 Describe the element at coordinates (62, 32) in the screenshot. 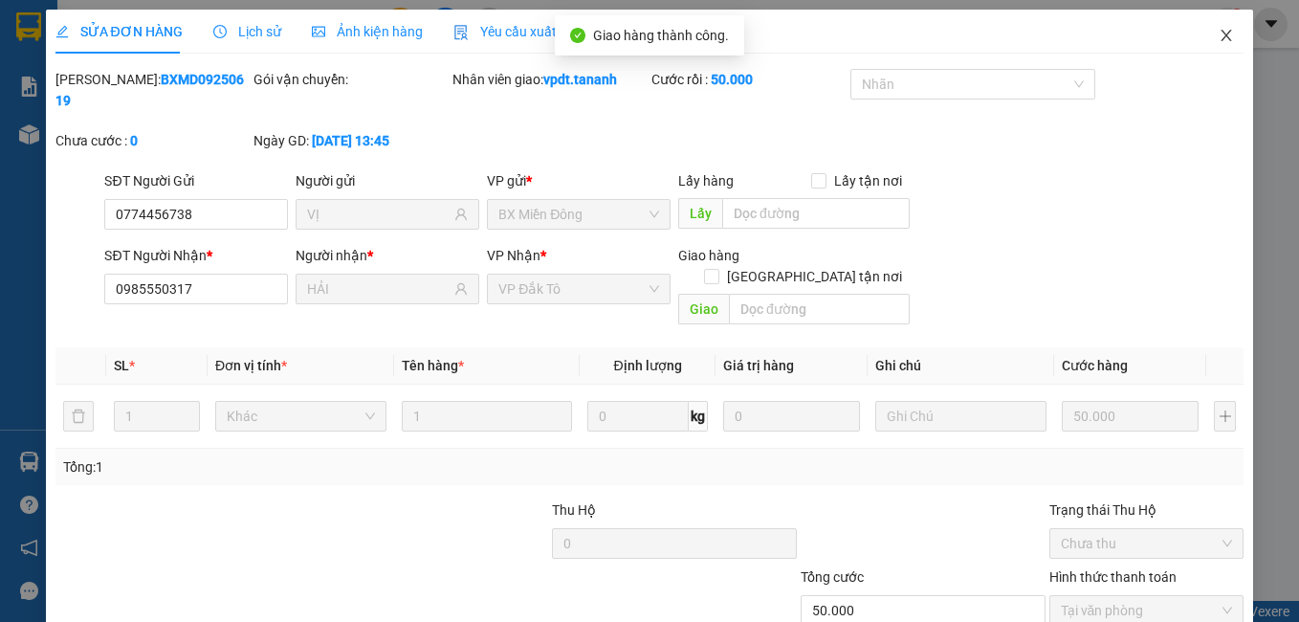

I see `span: edit` at that location.